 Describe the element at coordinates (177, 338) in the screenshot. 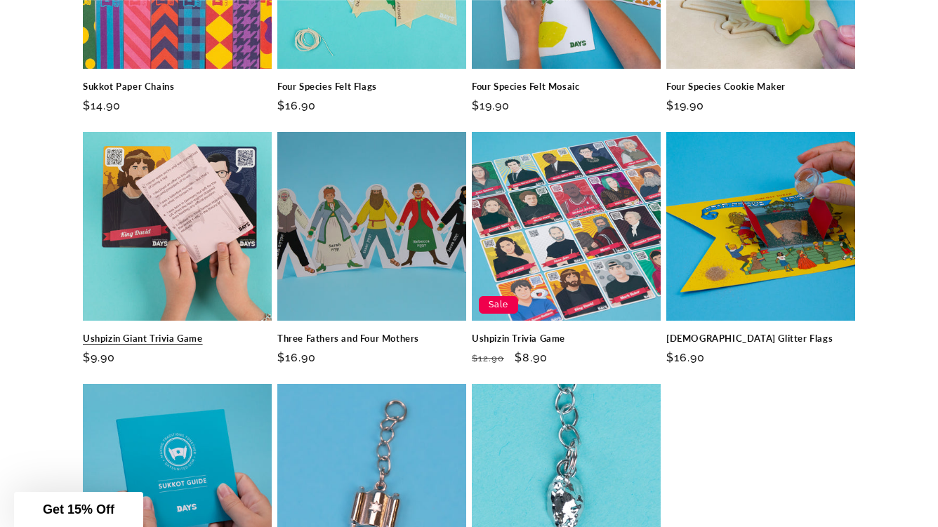

I see `a: Ushpizin Giant Trivia Game` at that location.